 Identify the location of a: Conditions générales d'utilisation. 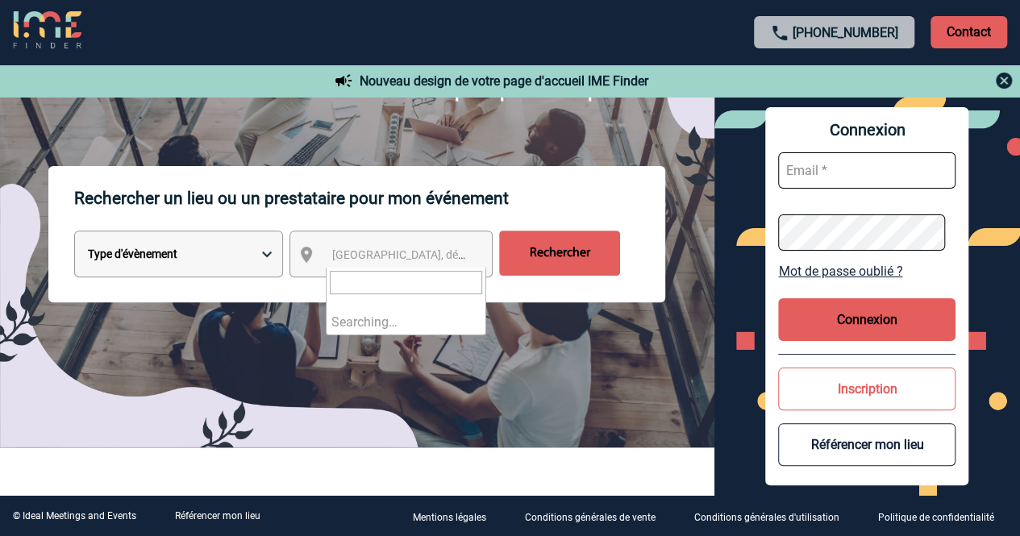
(773, 516).